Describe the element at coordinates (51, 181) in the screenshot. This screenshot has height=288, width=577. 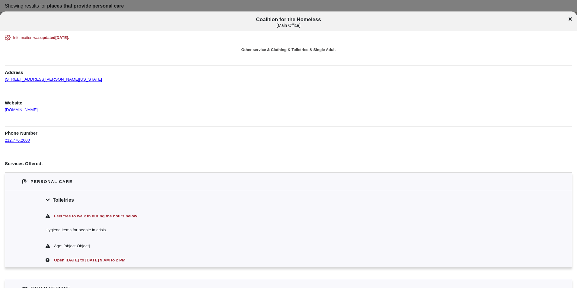
I see `div: Personal Care` at that location.